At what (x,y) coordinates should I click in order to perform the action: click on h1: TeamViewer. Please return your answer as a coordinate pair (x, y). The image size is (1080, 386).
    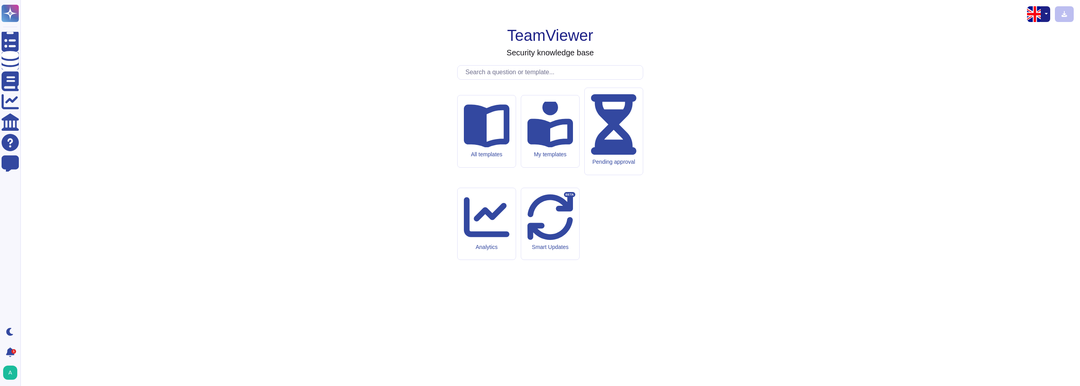
    Looking at the image, I should click on (550, 35).